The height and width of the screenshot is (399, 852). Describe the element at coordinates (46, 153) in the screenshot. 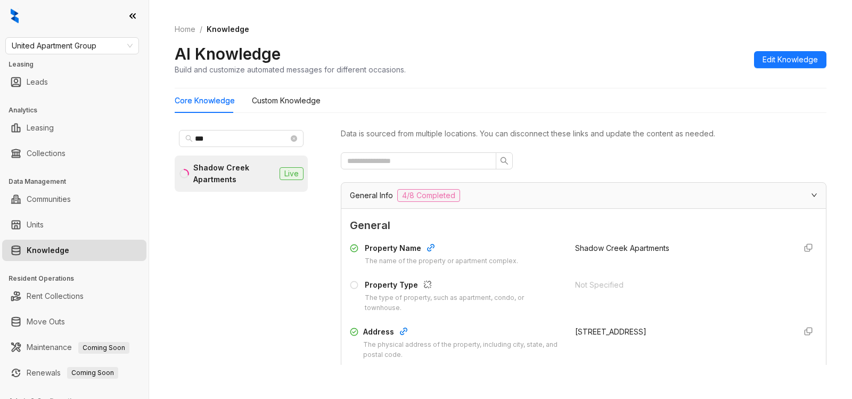

I see `a: Collections` at that location.